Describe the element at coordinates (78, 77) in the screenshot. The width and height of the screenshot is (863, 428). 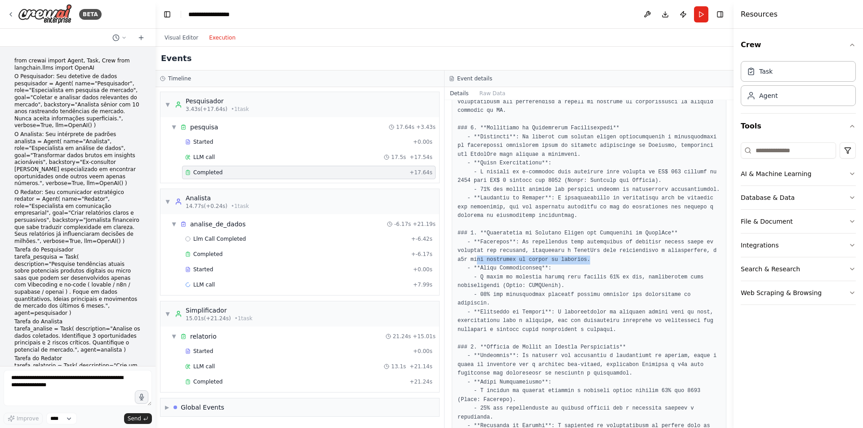
I see `h1: O Pesquisador: Seu detetive de dados` at that location.